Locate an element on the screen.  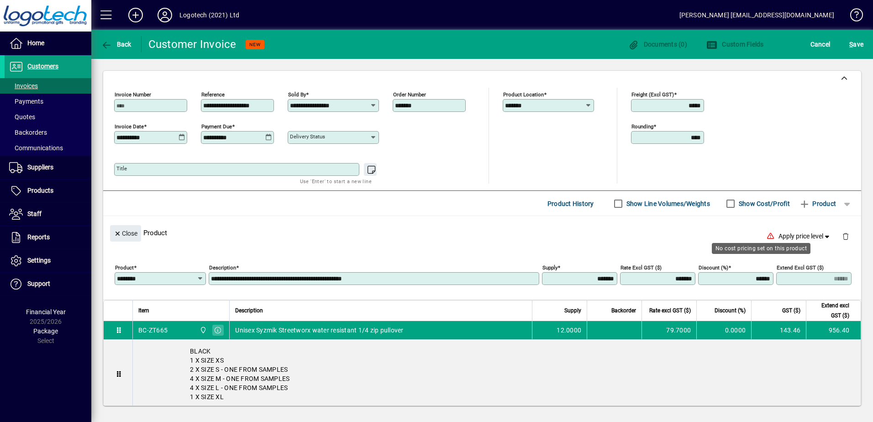
mat-label: Invoice number is located at coordinates (133, 95).